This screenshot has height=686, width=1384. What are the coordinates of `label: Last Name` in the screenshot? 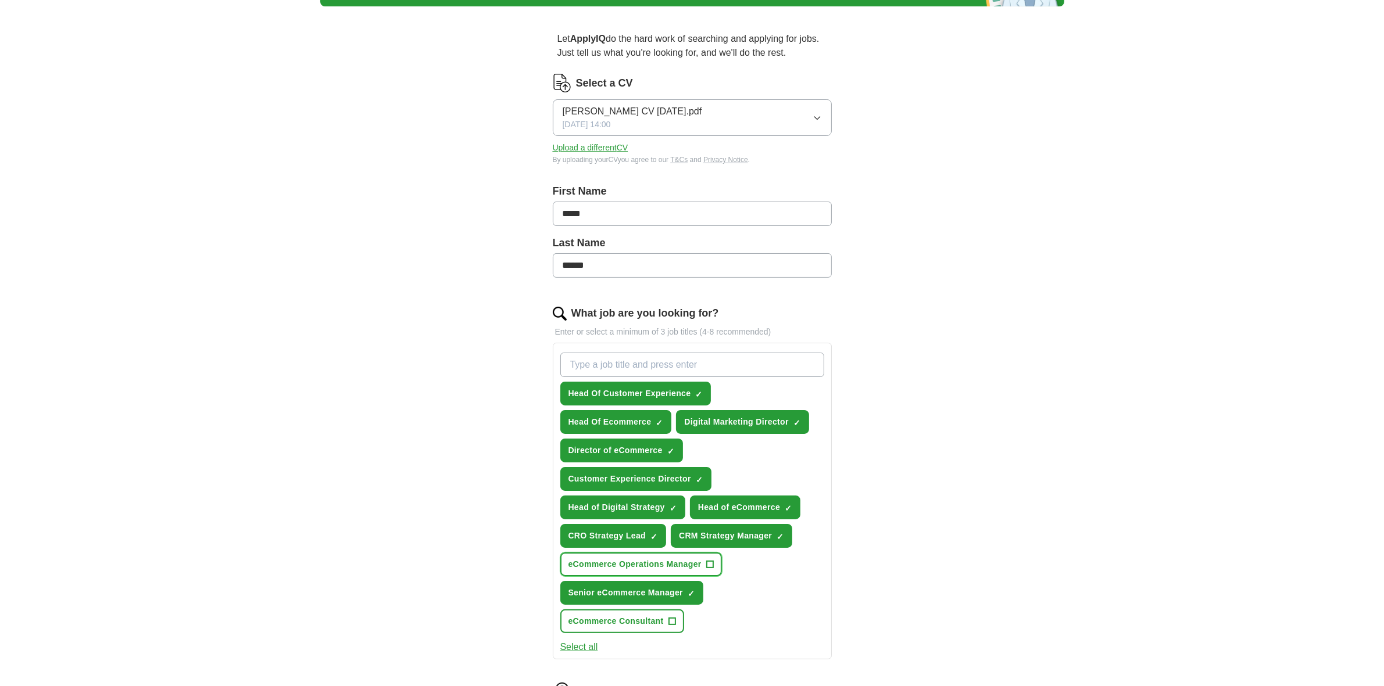 It's located at (692, 243).